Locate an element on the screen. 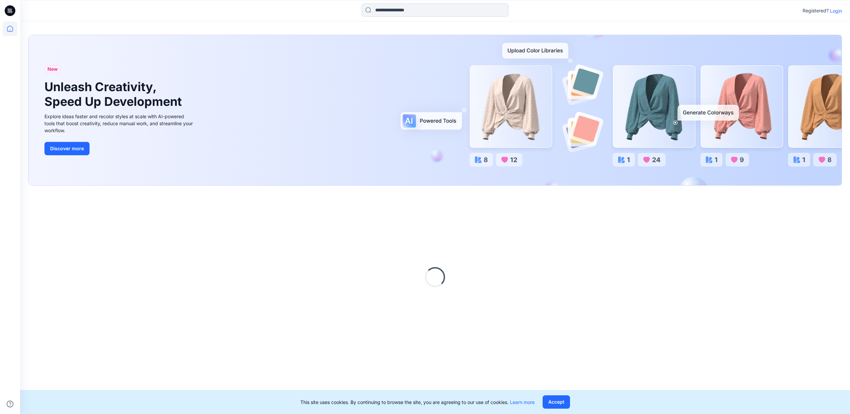 This screenshot has width=850, height=414. p: Login is located at coordinates (836, 11).